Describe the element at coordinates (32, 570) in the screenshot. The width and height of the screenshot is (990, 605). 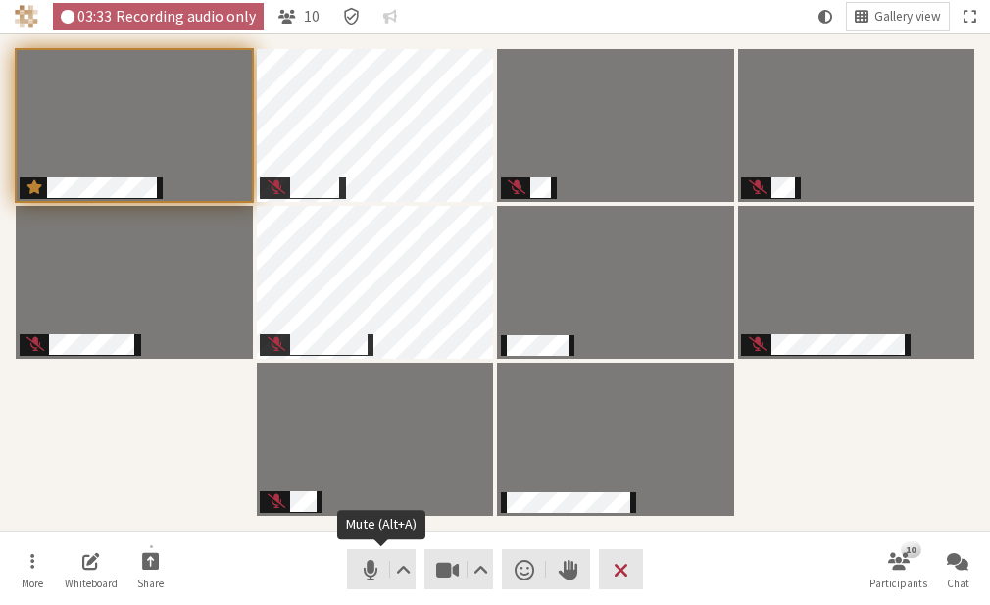
I see `button: Open menu` at that location.